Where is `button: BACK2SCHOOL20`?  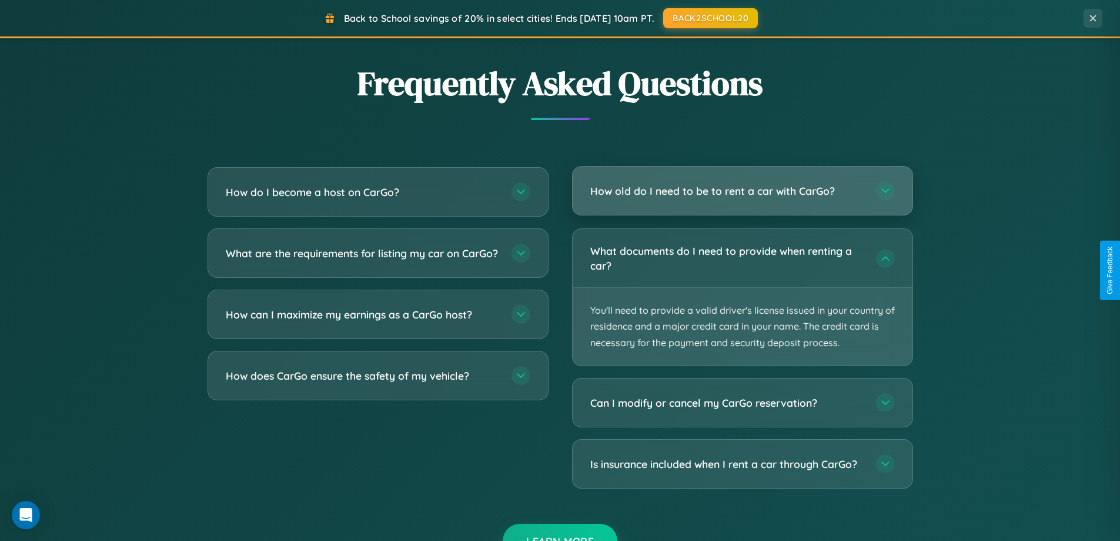 button: BACK2SCHOOL20 is located at coordinates (711, 18).